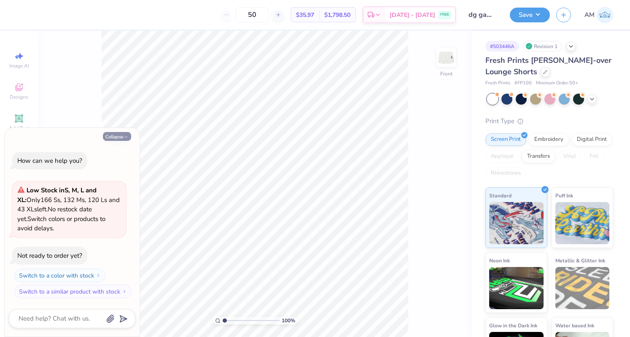 The width and height of the screenshot is (630, 337). What do you see at coordinates (500, 195) in the screenshot?
I see `span: Standard` at bounding box center [500, 195].